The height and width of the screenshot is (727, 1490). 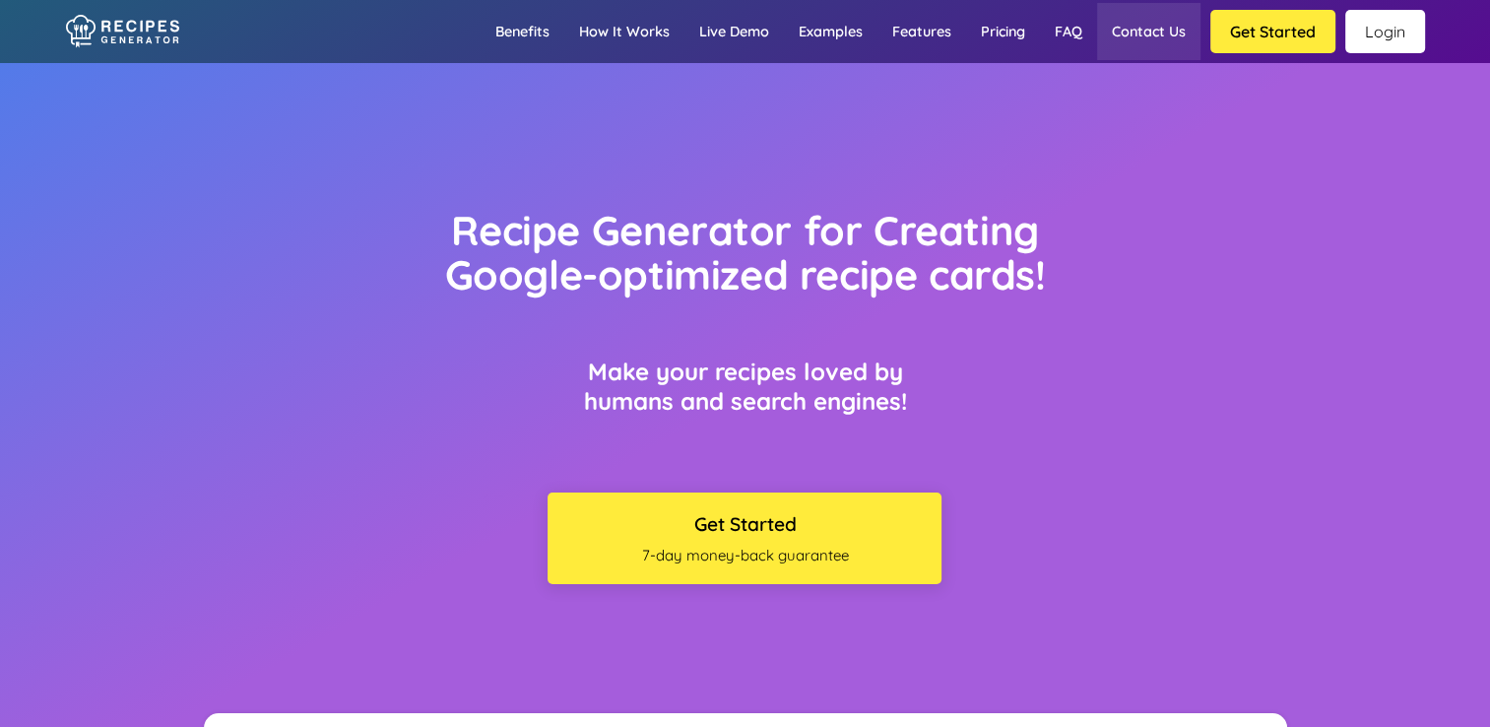 I want to click on h3: Make your recipes loved by humans and search engines!, so click(x=745, y=386).